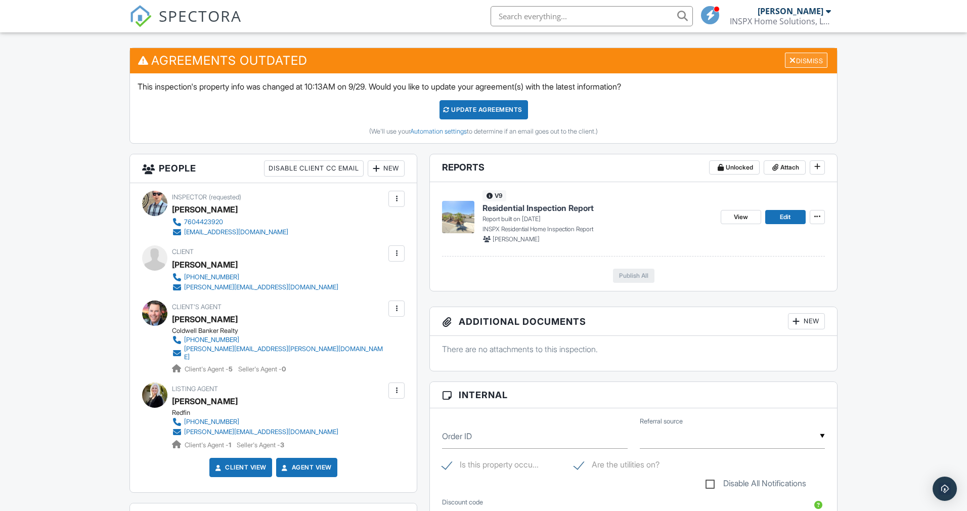  What do you see at coordinates (484, 132) in the screenshot?
I see `div: (We'll use your to determine if an email goes out to the client.)` at bounding box center [484, 132].